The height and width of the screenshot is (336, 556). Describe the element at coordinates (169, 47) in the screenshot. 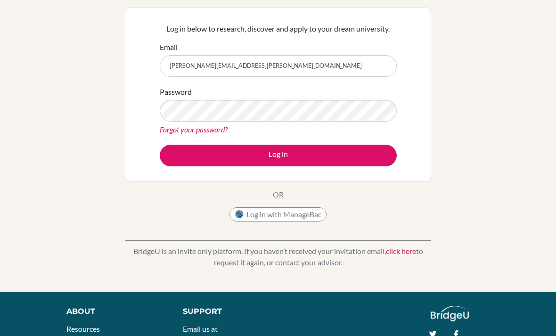

I see `label: Email` at that location.